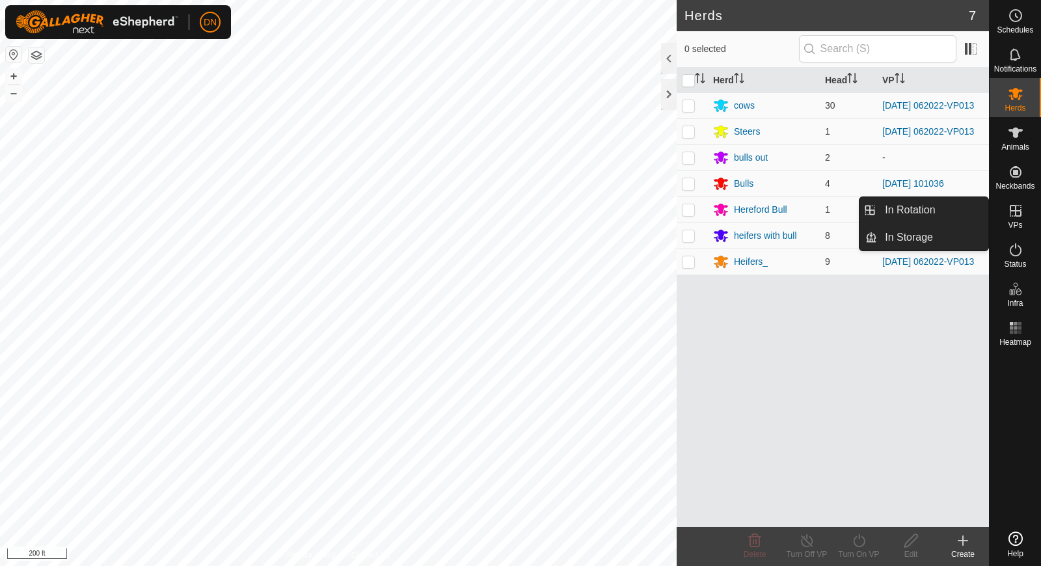 The image size is (1041, 566). What do you see at coordinates (1015, 554) in the screenshot?
I see `span: Help` at bounding box center [1015, 554].